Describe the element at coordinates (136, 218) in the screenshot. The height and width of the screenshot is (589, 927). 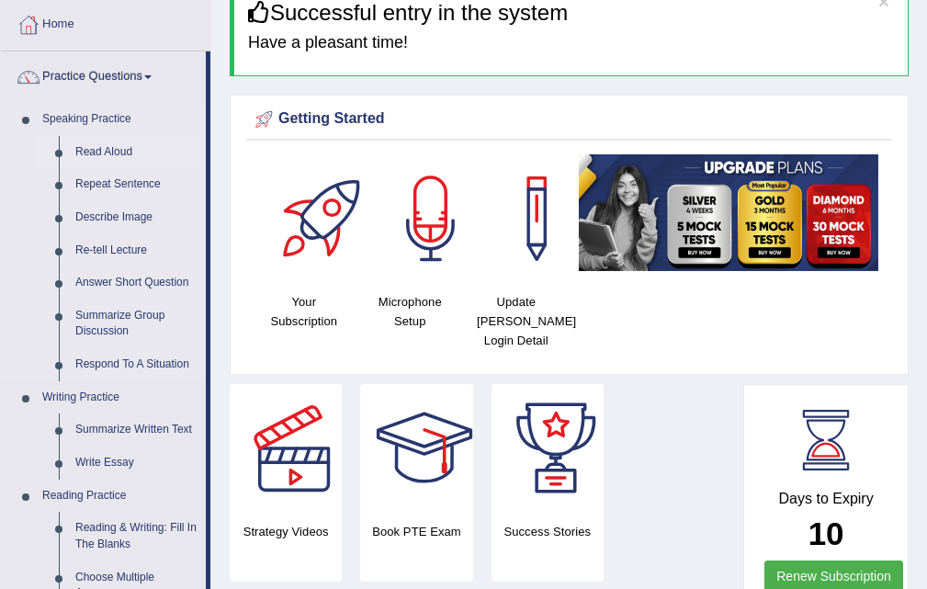
I see `a: Describe Image` at that location.